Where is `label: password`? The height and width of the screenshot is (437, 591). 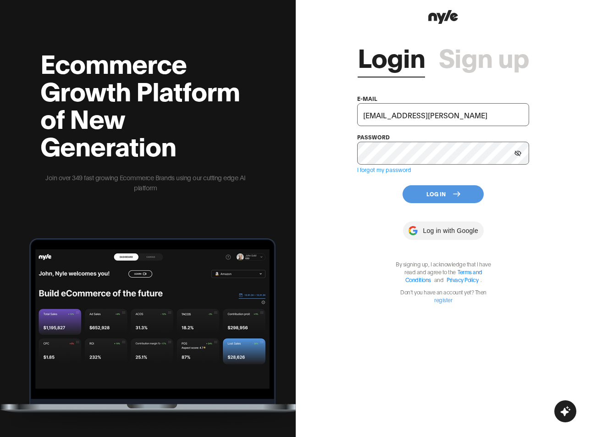 label: password is located at coordinates (373, 137).